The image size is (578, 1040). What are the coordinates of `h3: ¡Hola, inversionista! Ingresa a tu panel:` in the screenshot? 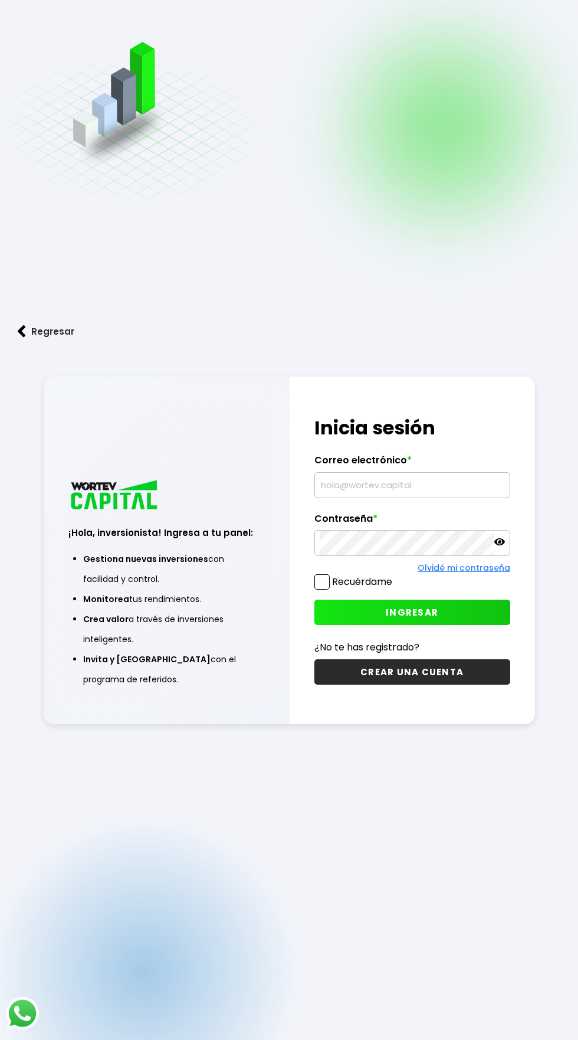 It's located at (166, 532).